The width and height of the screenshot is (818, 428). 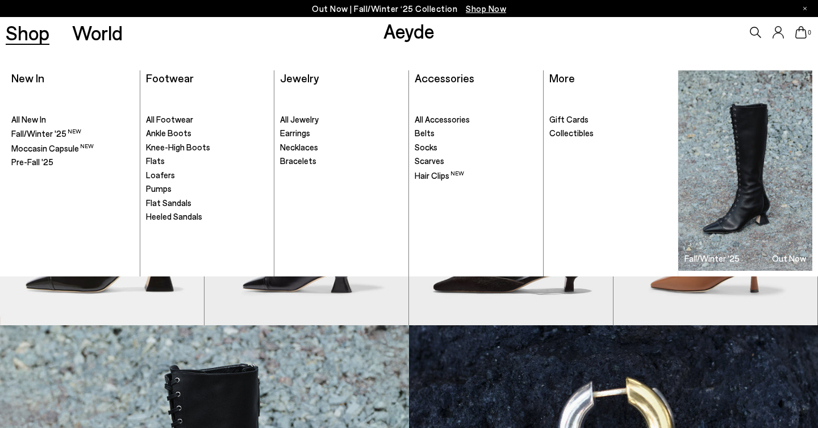 What do you see at coordinates (745, 170) in the screenshot?
I see `img: Group_1295_900x.jpg` at bounding box center [745, 170].